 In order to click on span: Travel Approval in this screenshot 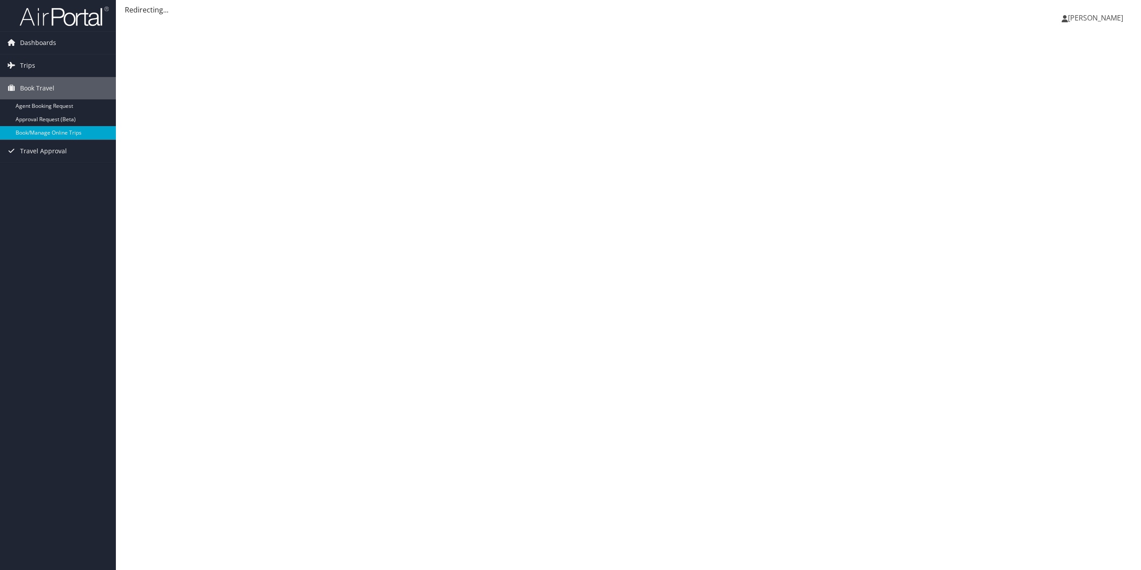, I will do `click(43, 151)`.